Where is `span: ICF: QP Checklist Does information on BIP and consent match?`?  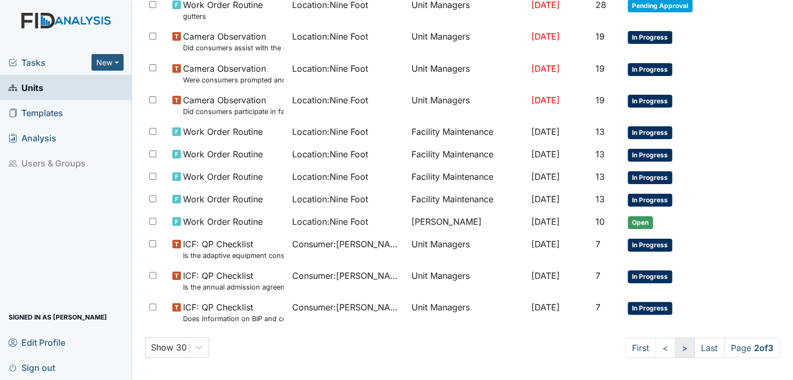
span: ICF: QP Checklist Does information on BIP and consent match? is located at coordinates (233, 312).